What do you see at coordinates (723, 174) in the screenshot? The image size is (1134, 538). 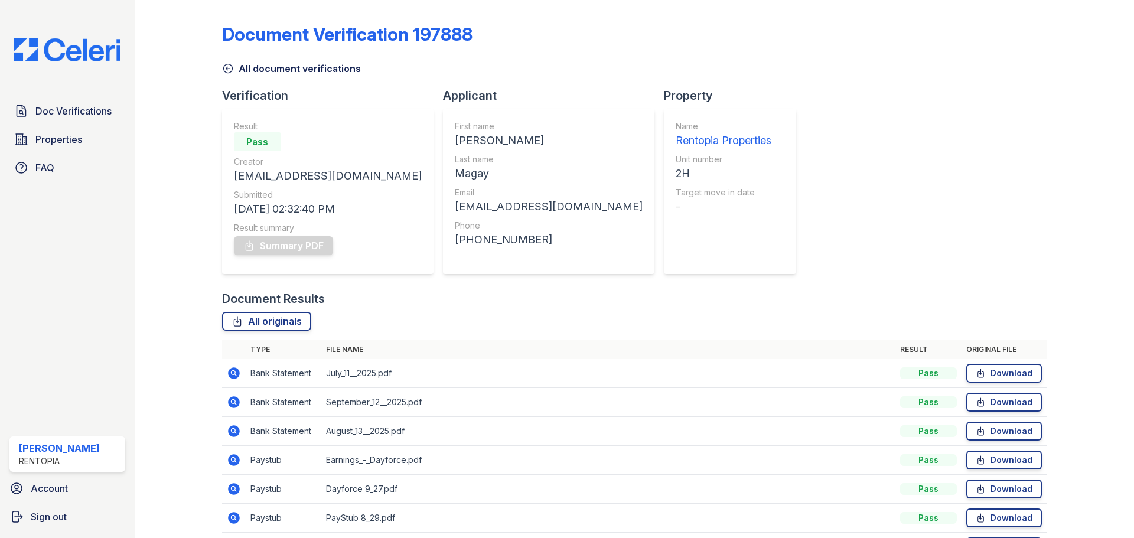 I see `div: 2H` at bounding box center [723, 174].